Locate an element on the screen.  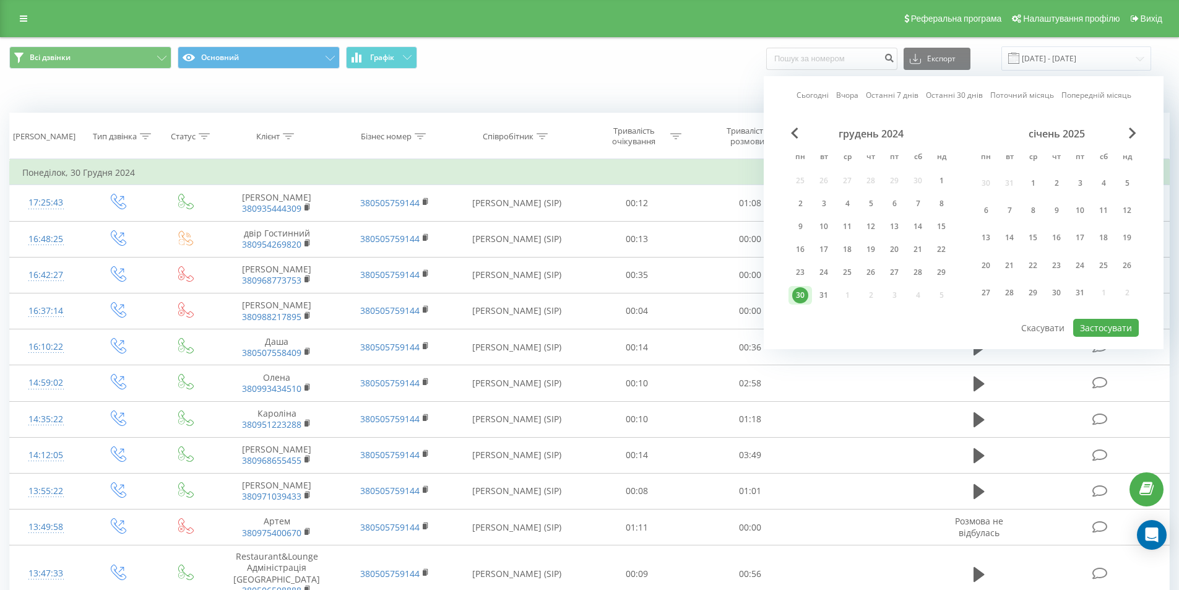
div: 5 is located at coordinates (871, 204).